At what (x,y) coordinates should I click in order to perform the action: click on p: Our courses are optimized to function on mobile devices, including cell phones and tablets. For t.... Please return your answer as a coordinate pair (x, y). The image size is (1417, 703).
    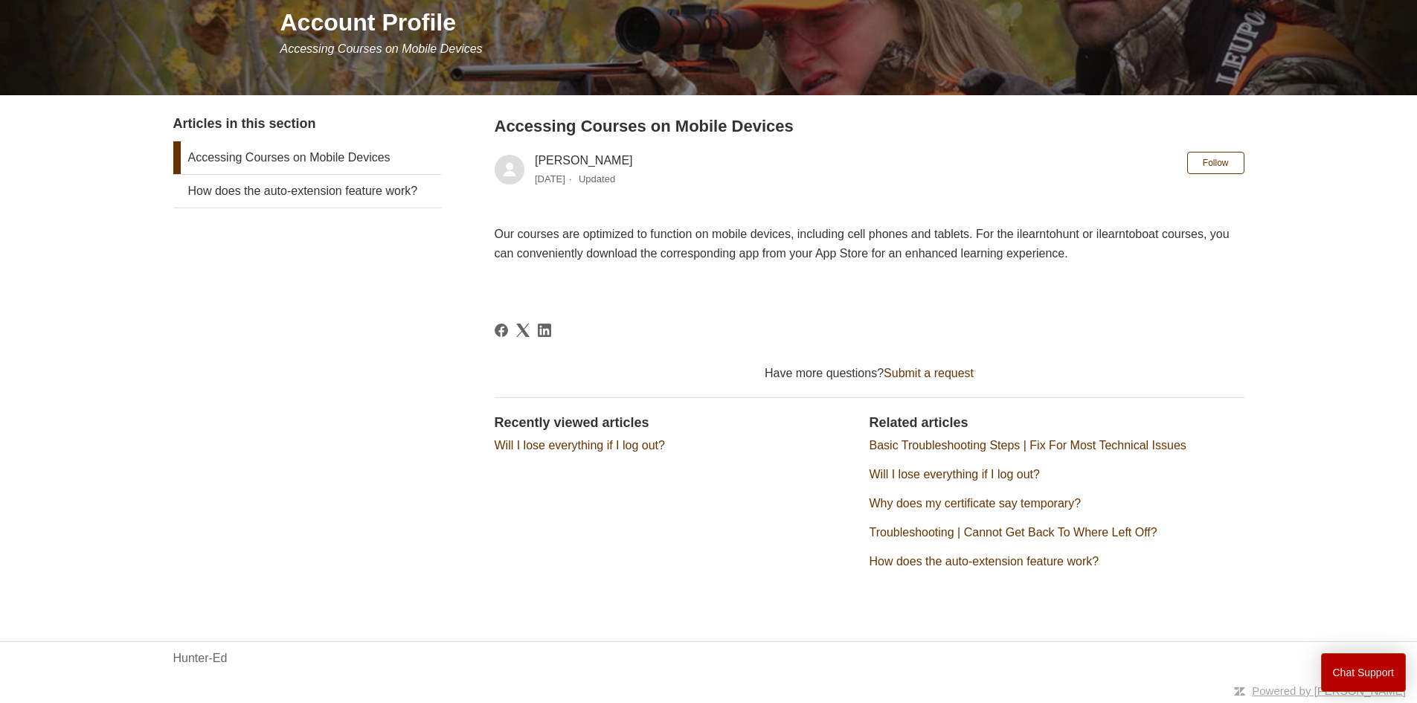
    Looking at the image, I should click on (870, 243).